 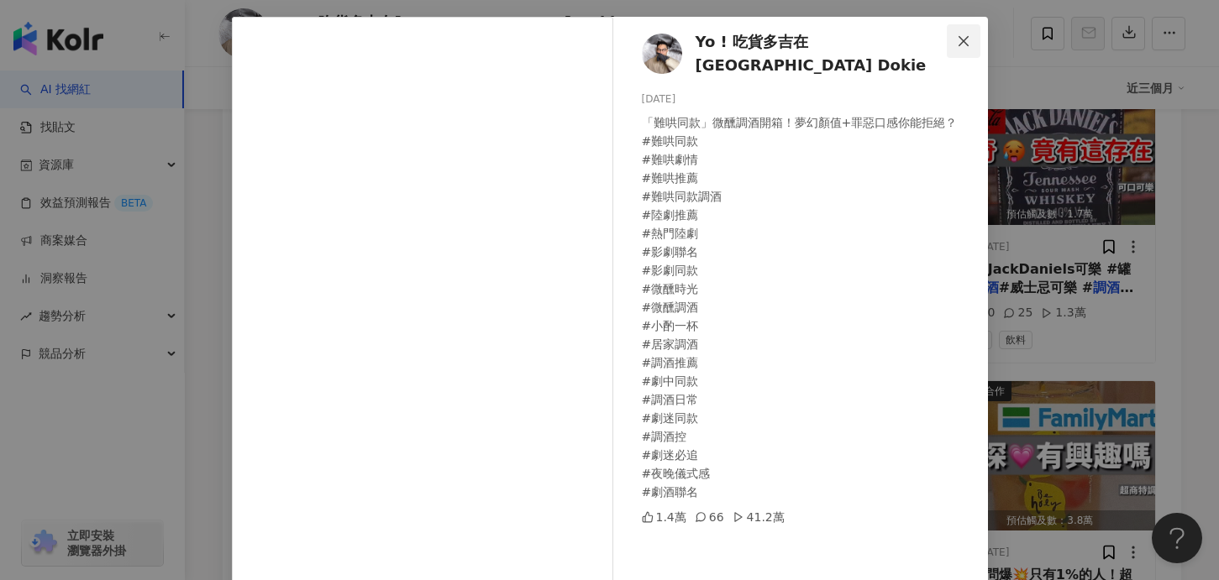 What do you see at coordinates (963, 41) in the screenshot?
I see `span: close` at bounding box center [963, 41].